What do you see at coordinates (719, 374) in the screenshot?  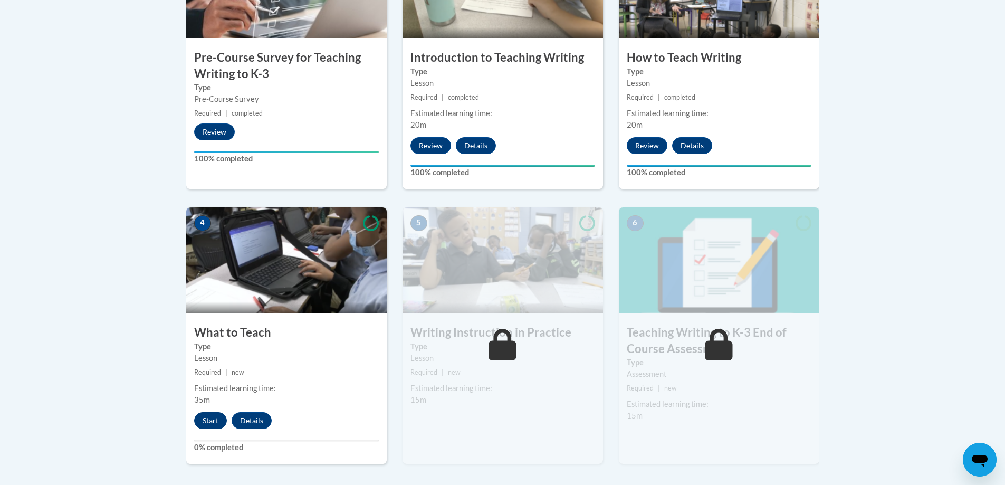 I see `div: Assessment` at bounding box center [719, 374].